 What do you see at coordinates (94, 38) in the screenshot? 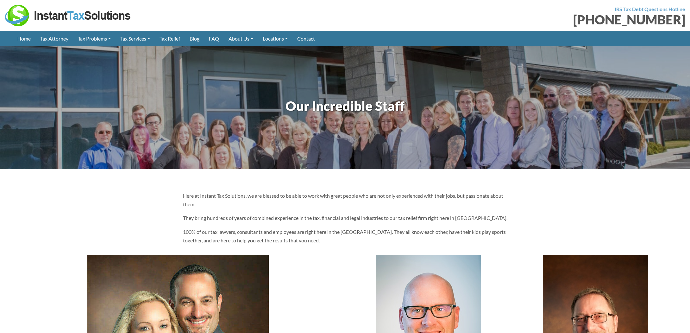
I see `a: Tax Problems` at bounding box center [94, 38].